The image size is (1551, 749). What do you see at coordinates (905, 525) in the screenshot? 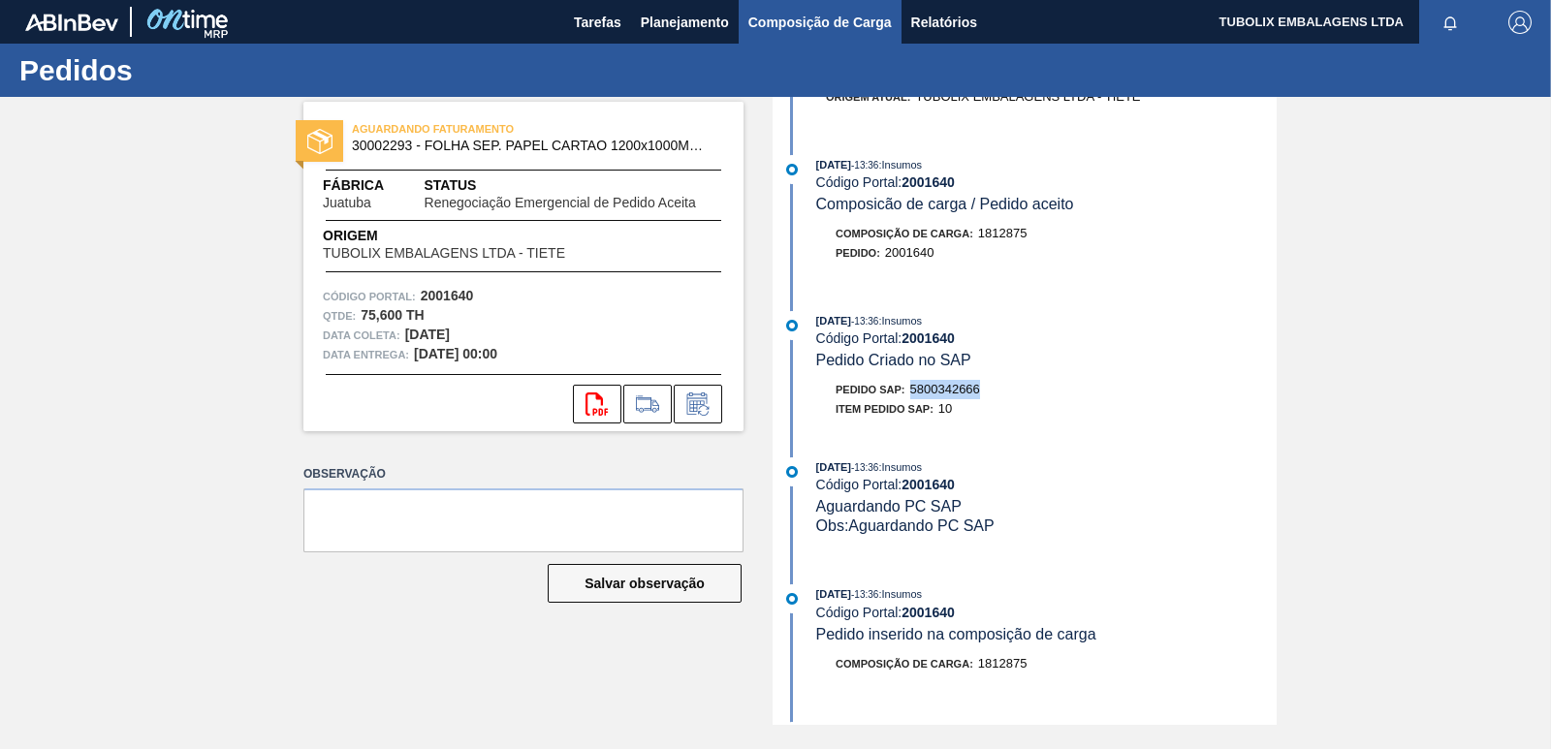
I see `span: Obs: Aguardando PC SAP` at bounding box center [905, 525].